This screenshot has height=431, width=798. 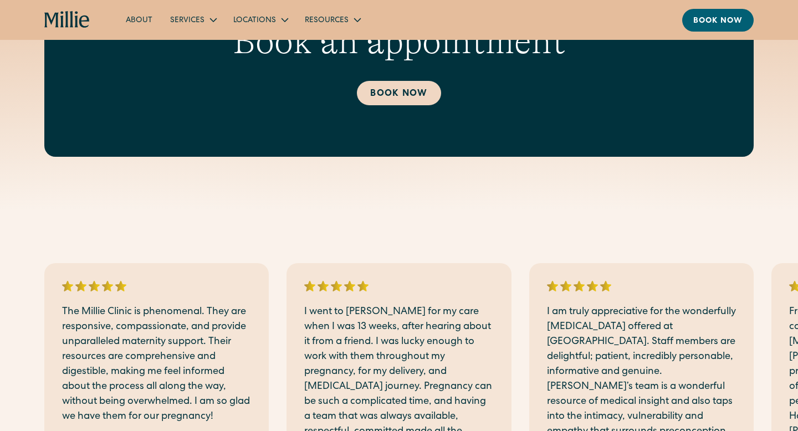 I want to click on a: Book now, so click(x=717, y=20).